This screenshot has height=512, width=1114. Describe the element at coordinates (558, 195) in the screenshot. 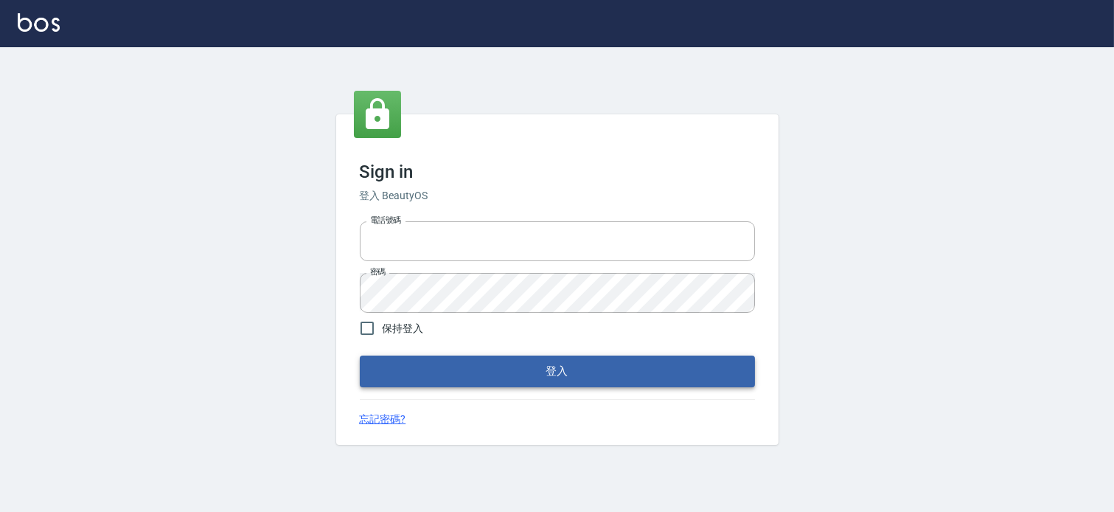

I see `h6: 登入 BeautyOS` at that location.